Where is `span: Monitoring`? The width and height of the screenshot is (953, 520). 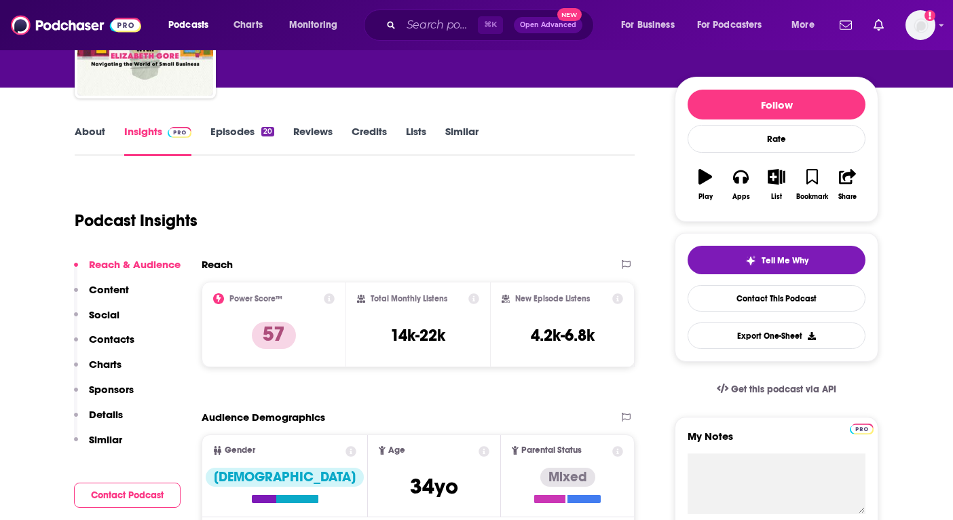 span: Monitoring is located at coordinates (313, 25).